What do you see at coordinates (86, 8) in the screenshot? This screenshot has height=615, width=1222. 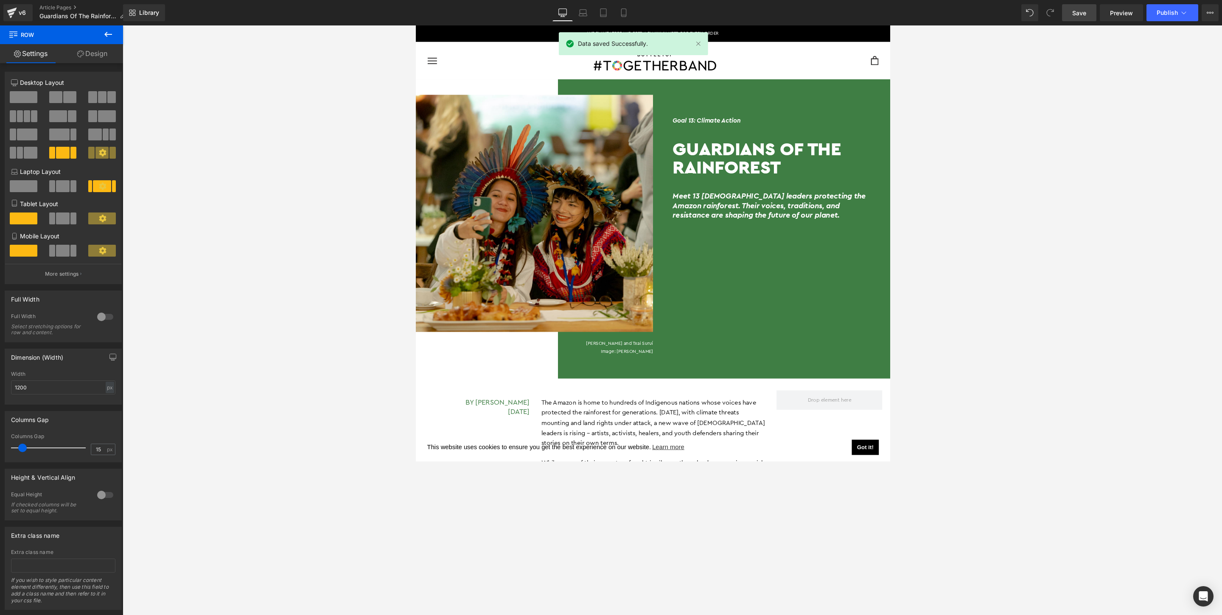 I see `a: Article Pages` at bounding box center [86, 8].